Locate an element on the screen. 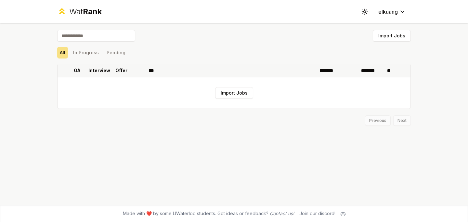 Image resolution: width=468 pixels, height=222 pixels. p: Interview is located at coordinates (99, 71).